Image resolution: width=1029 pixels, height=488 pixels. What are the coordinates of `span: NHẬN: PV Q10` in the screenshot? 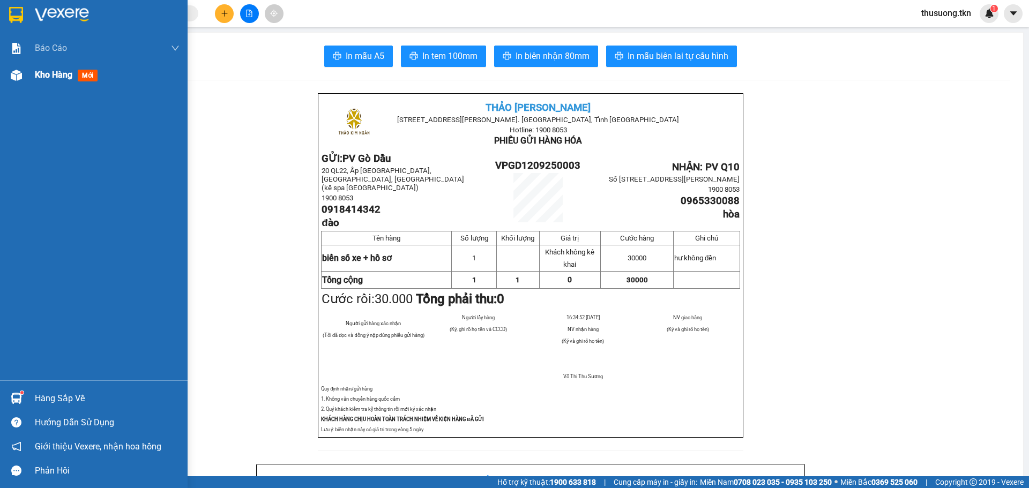 It's located at (706, 167).